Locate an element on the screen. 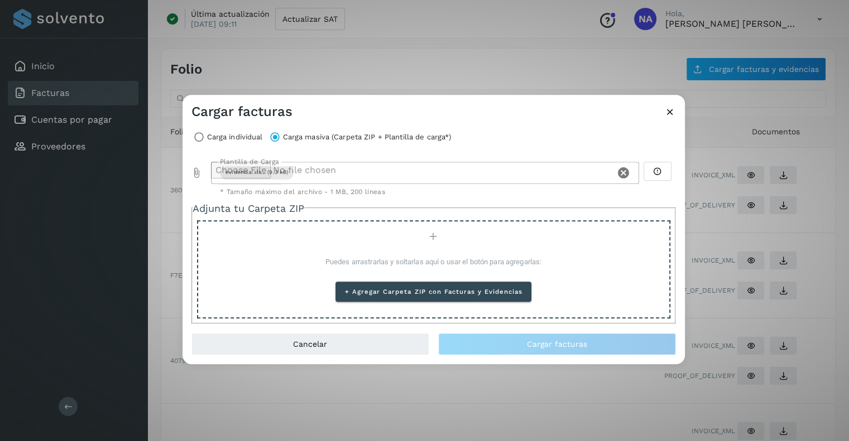 The height and width of the screenshot is (441, 849). i: Clear Plantilla de Carga is located at coordinates (623, 173).